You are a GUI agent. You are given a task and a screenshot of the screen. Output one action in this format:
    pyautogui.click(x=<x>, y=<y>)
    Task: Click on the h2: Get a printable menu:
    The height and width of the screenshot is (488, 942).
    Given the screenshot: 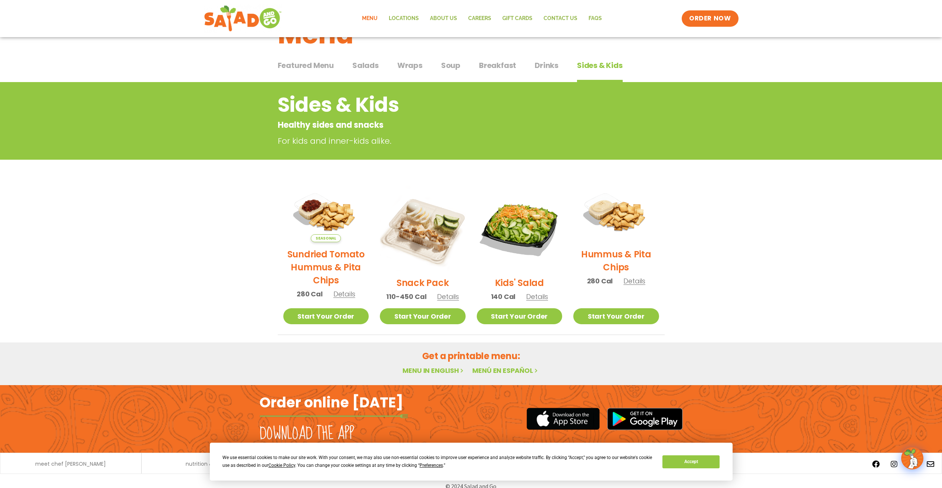 What is the action you would take?
    pyautogui.click(x=471, y=356)
    